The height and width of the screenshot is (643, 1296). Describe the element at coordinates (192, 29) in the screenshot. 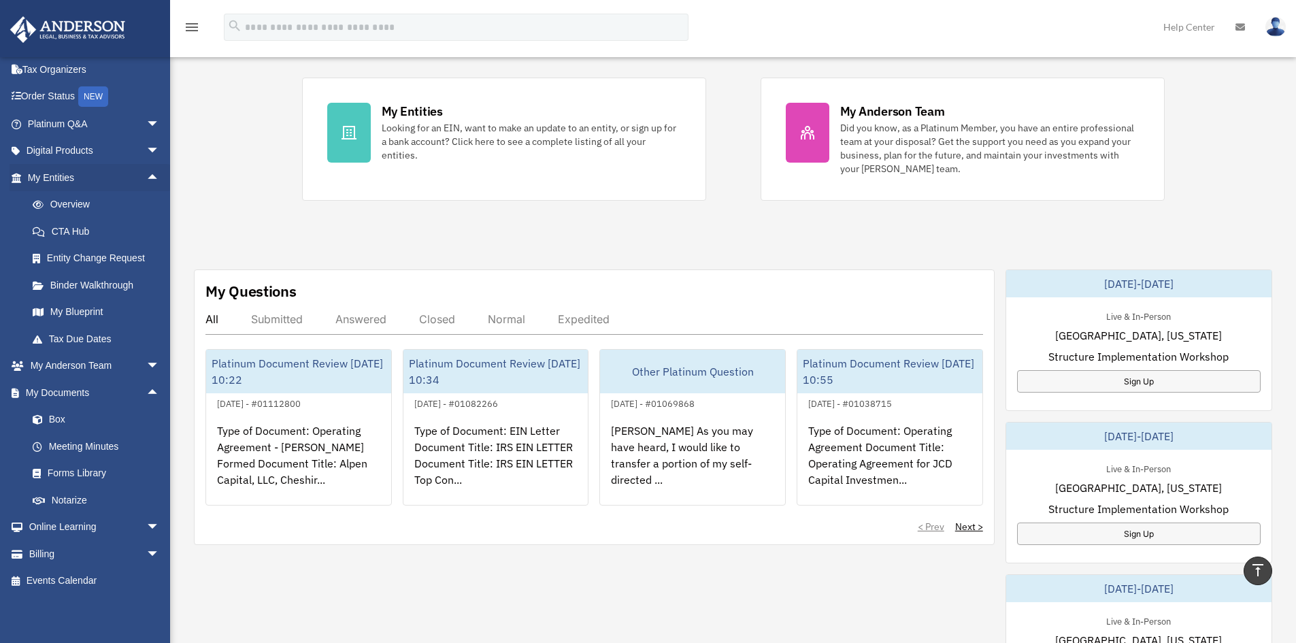

I see `a: menu` at that location.